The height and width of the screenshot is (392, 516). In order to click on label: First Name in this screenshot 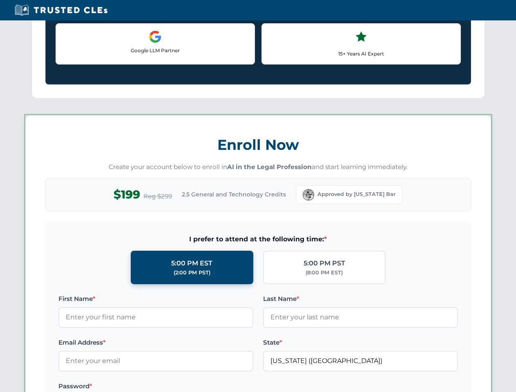, I will do `click(156, 299)`.